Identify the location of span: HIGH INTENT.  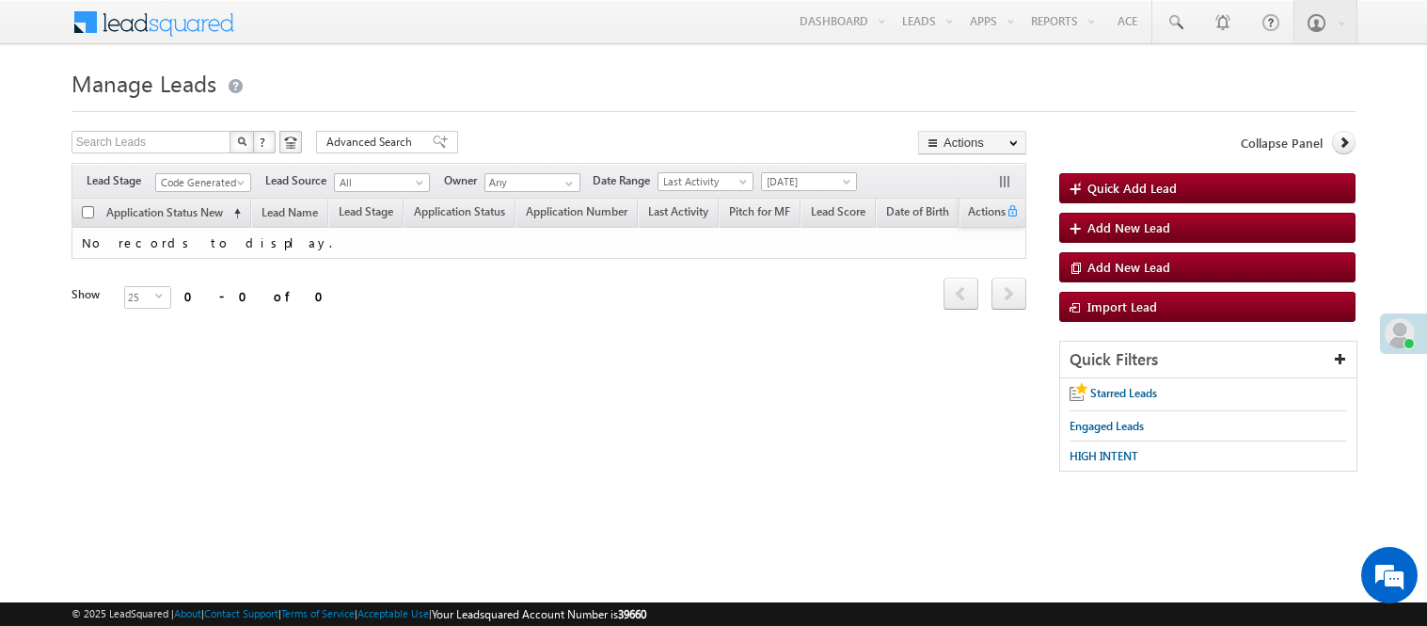
(1104, 455).